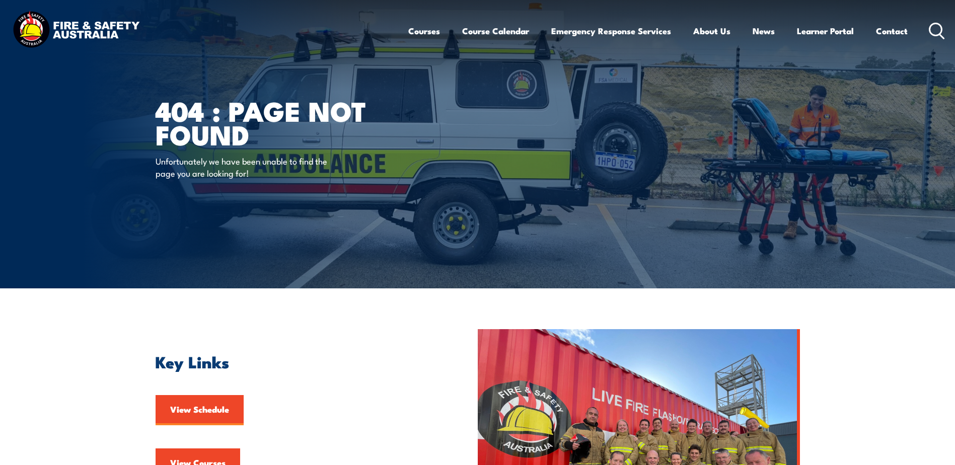  I want to click on a: Contact, so click(892, 31).